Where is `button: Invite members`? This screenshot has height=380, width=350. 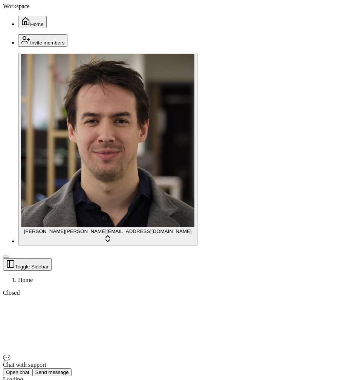 button: Invite members is located at coordinates (43, 40).